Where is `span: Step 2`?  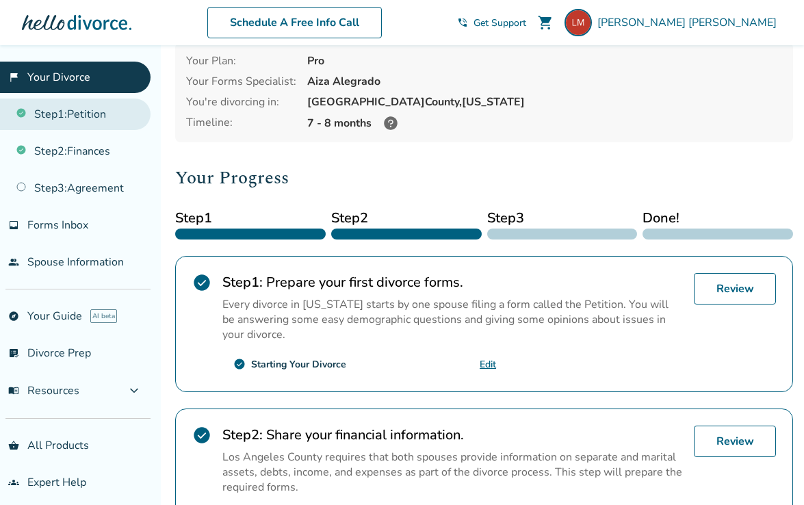
span: Step 2 is located at coordinates (407, 218).